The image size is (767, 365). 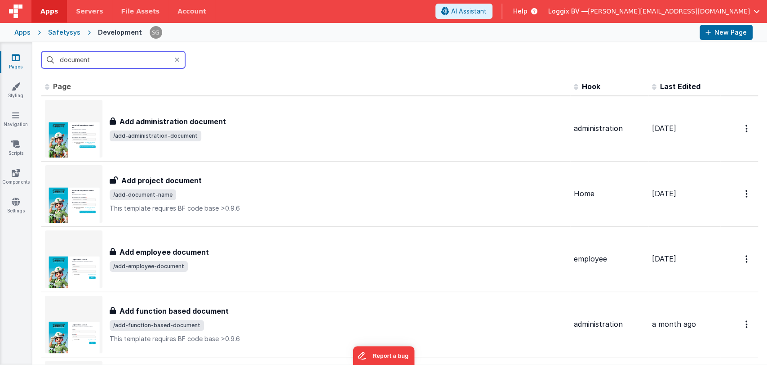 I want to click on button: AI Assistant, so click(x=464, y=11).